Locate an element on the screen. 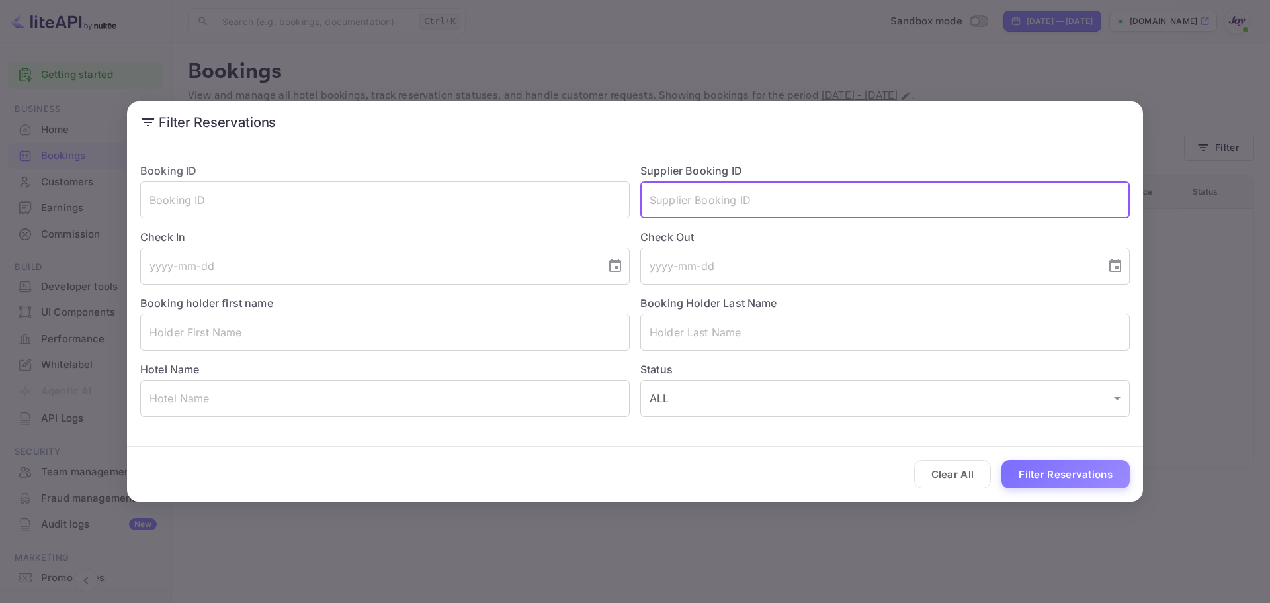  label: Booking holder first name is located at coordinates (206, 303).